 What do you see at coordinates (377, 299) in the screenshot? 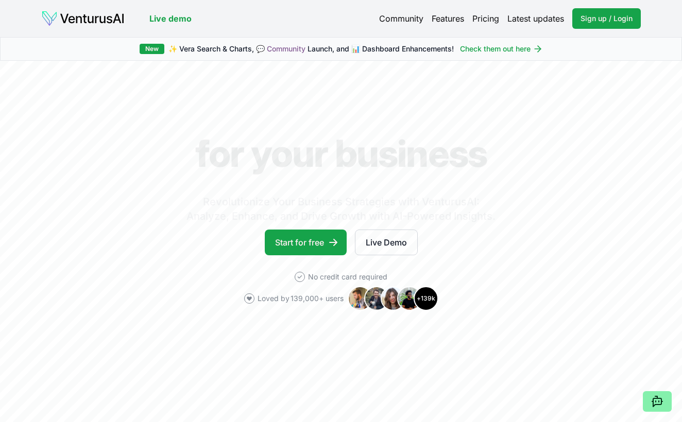
I see `img: Avatar 2` at bounding box center [377, 299].